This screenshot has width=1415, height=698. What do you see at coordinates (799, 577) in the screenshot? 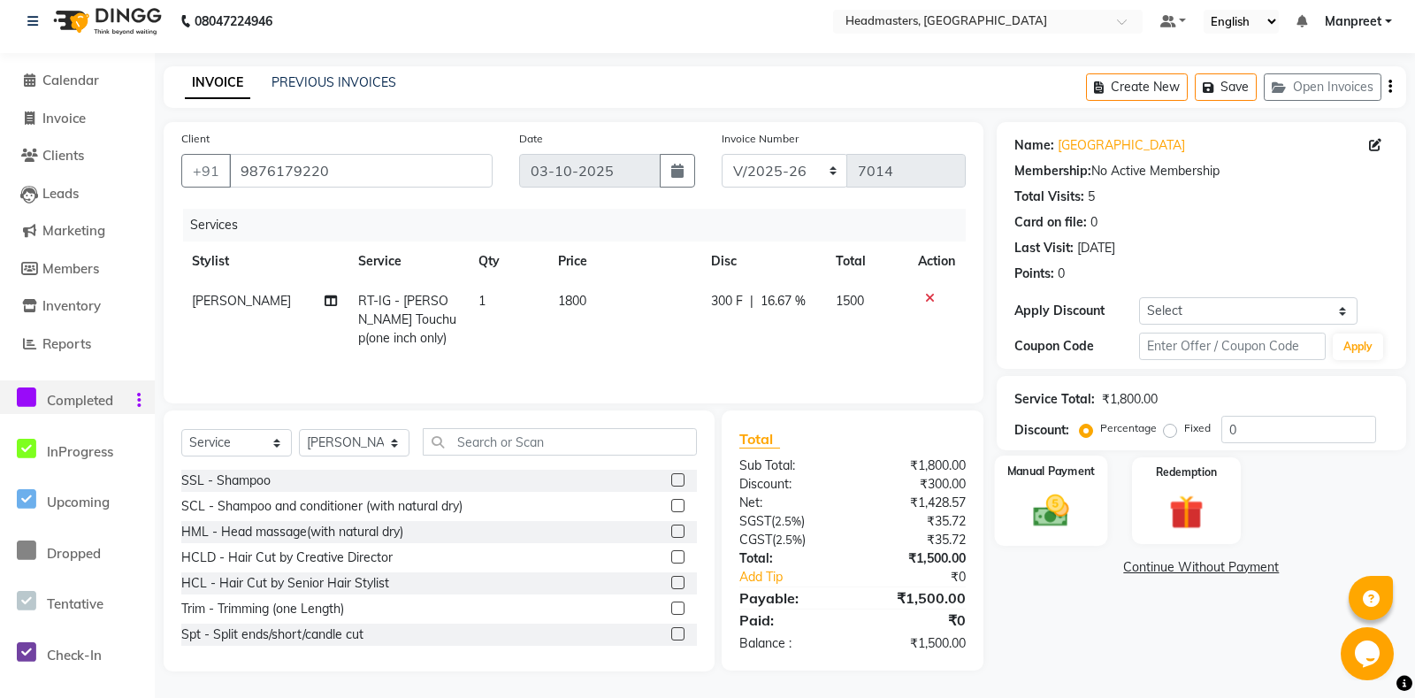
I see `a: Add Tip` at bounding box center [799, 577].